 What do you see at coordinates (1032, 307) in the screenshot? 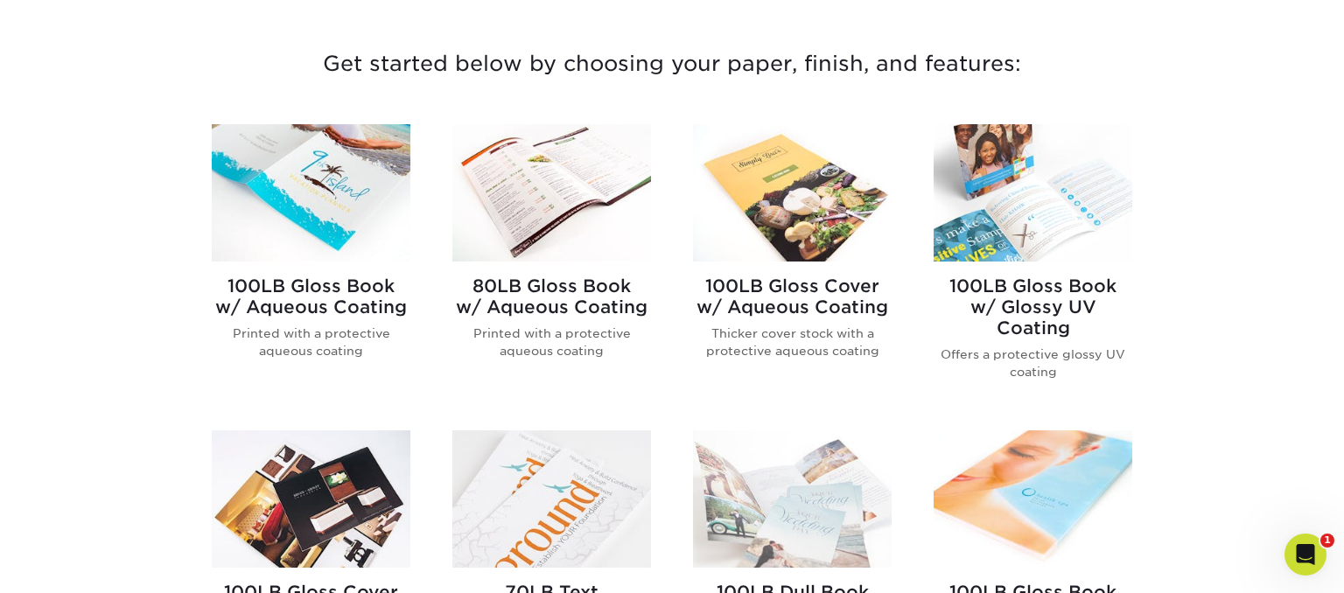
I see `h2: 100LB Gloss Book w/ Glossy UV Coating` at bounding box center [1032, 307].